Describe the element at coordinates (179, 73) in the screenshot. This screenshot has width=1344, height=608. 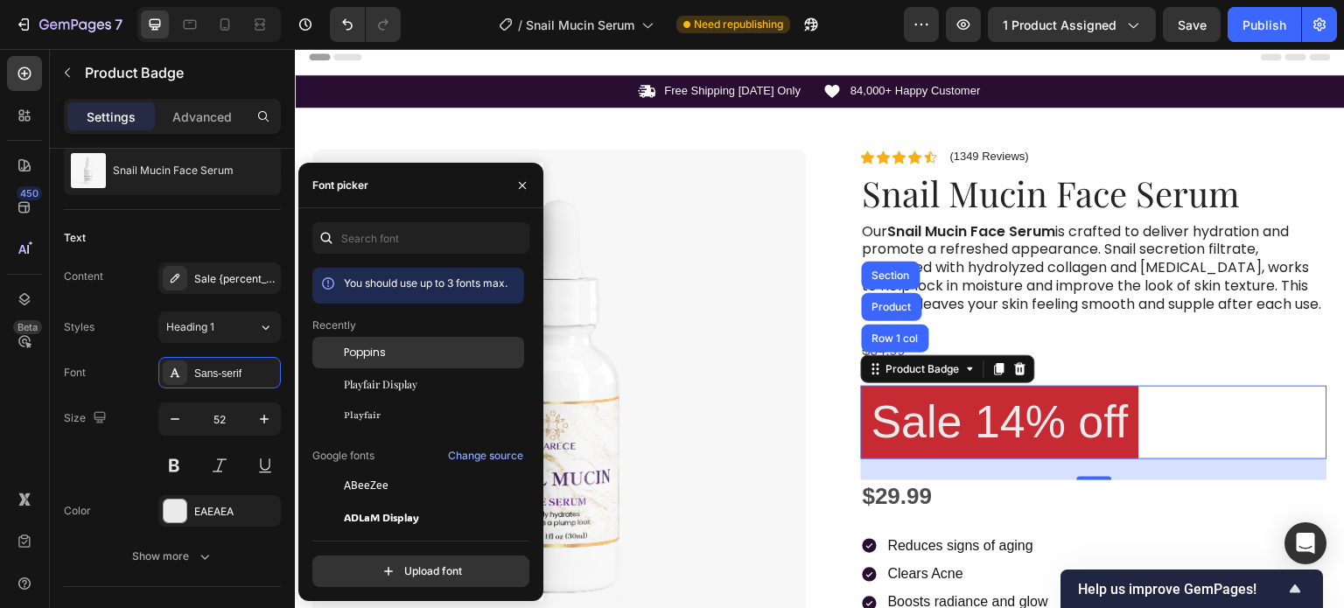
I see `p: Product Badge` at that location.